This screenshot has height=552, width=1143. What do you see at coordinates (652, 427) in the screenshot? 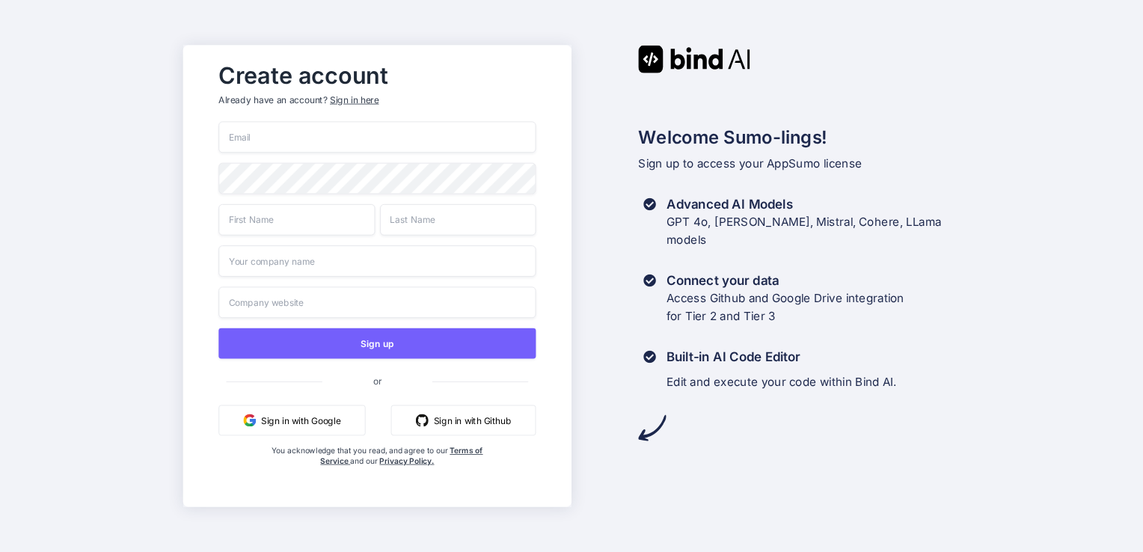
I see `img: arrow` at bounding box center [652, 427].